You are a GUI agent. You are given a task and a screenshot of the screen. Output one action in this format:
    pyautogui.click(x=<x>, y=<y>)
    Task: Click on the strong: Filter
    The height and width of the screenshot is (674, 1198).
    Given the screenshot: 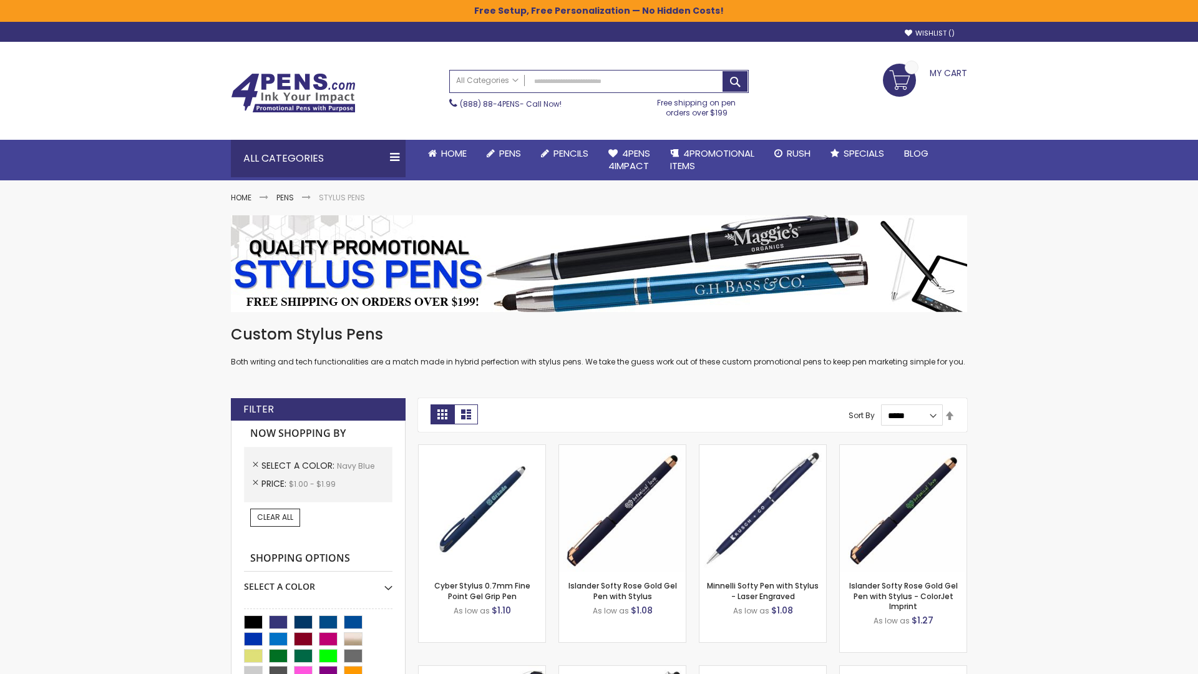 What is the action you would take?
    pyautogui.click(x=258, y=409)
    